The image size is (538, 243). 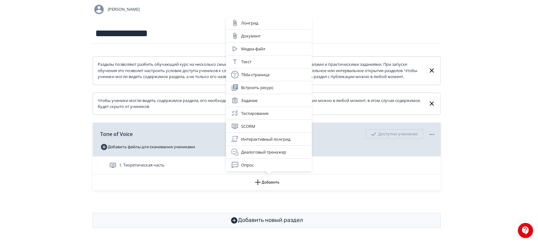 I want to click on div: Текст, so click(x=269, y=62).